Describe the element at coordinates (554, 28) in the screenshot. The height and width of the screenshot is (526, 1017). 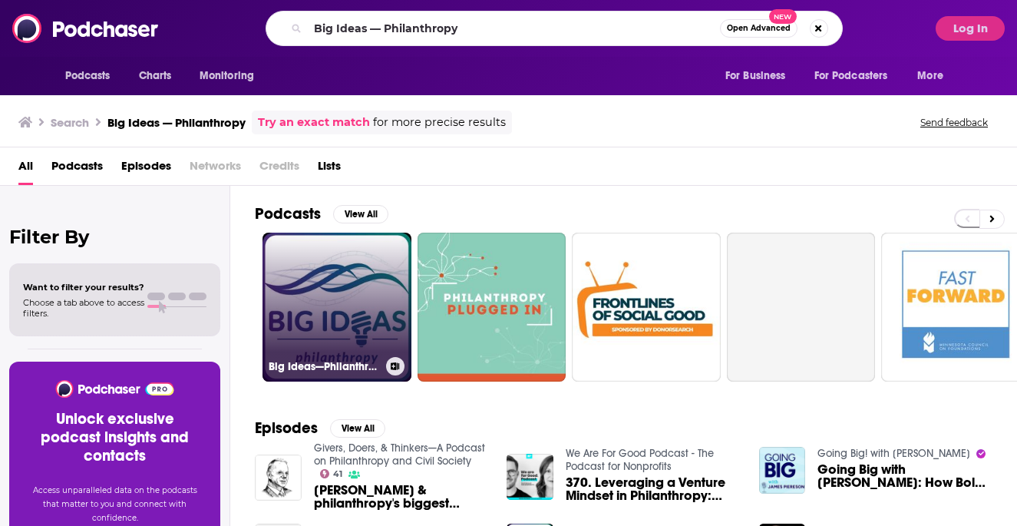
I see `div: Search podcasts, credits, & more...` at that location.